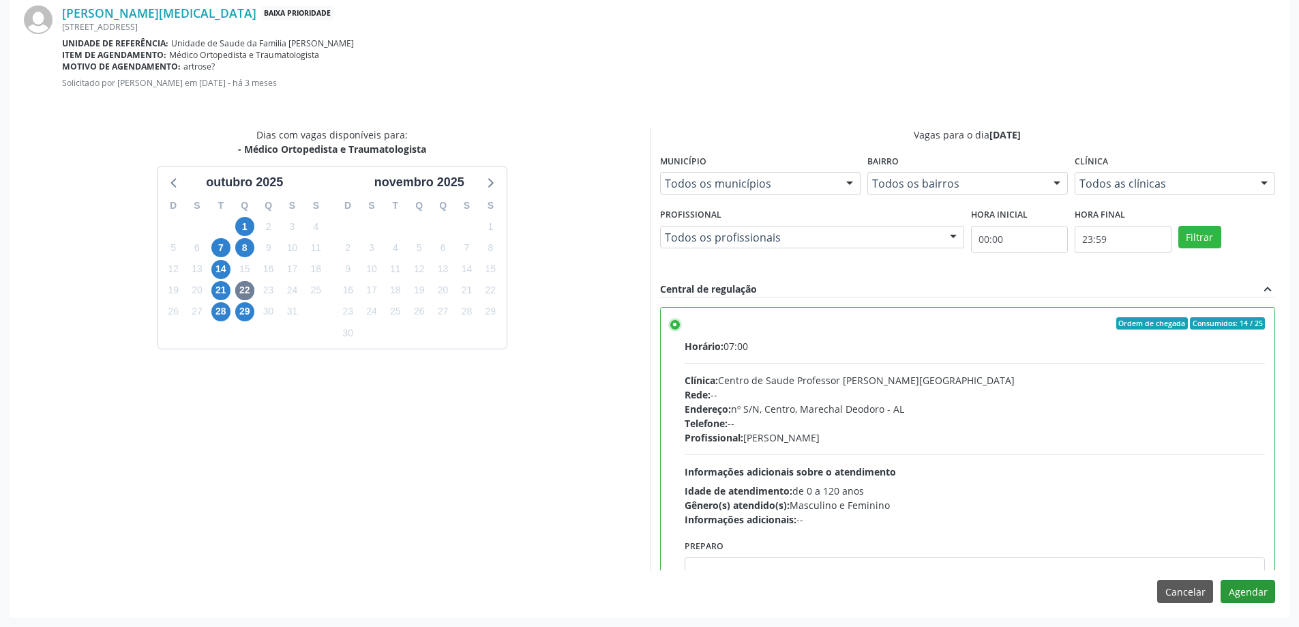 The image size is (1299, 627). What do you see at coordinates (372, 312) in the screenshot?
I see `span: segunda-feira, 24 de novembro de 2025` at bounding box center [372, 312].